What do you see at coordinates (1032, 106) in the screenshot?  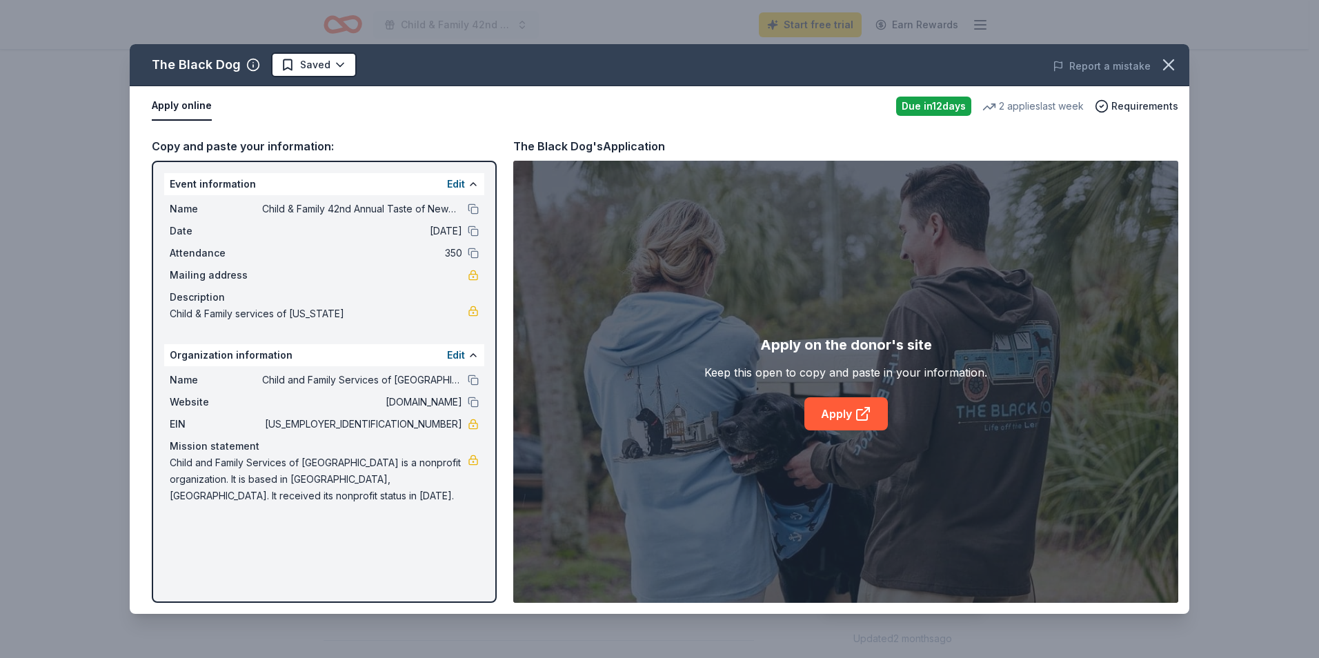 I see `div: 2 applies last week` at bounding box center [1032, 106].